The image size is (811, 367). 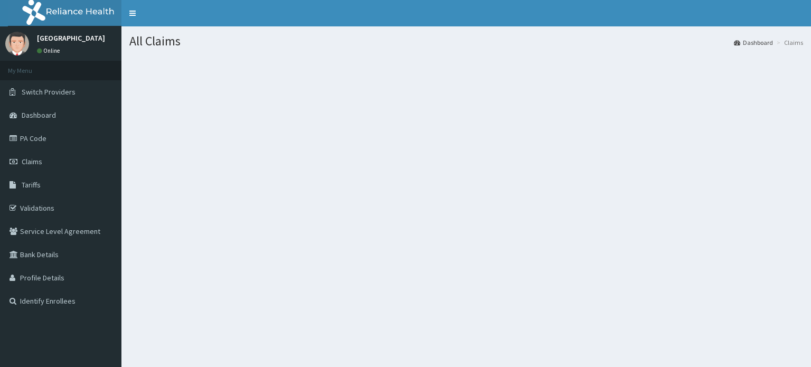 What do you see at coordinates (50, 51) in the screenshot?
I see `a: Online` at bounding box center [50, 51].